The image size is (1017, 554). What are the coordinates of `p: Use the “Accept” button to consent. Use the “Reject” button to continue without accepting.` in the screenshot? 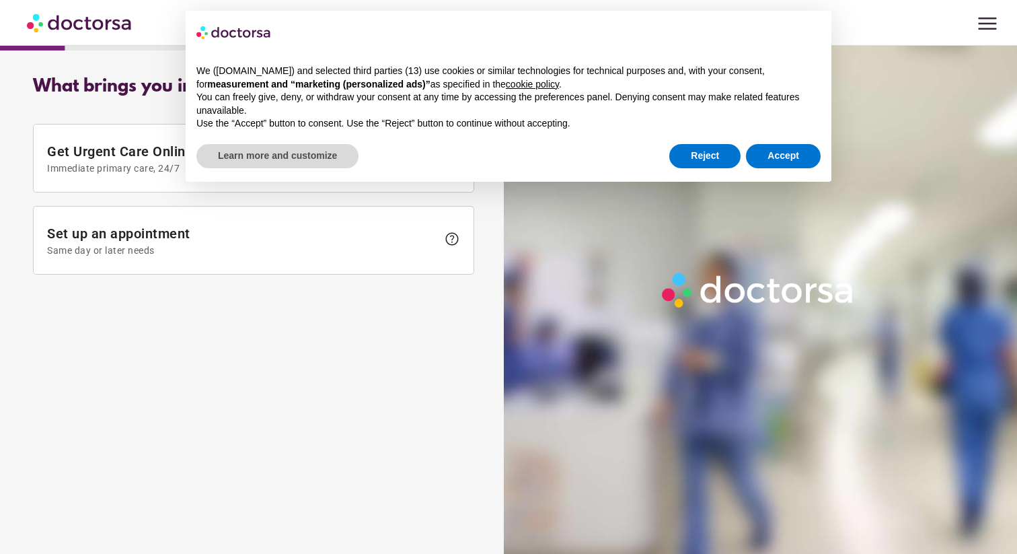 It's located at (509, 124).